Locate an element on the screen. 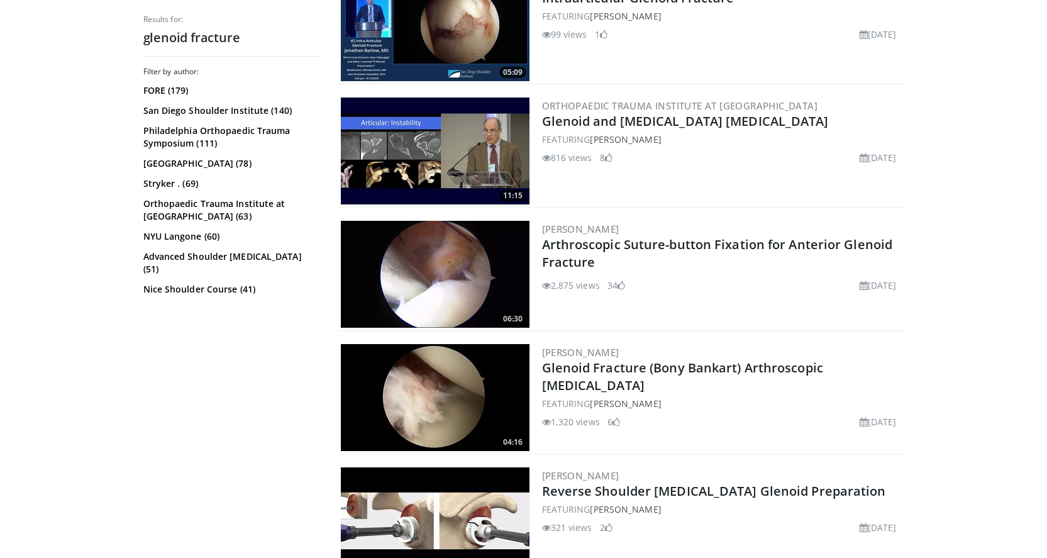 The width and height of the screenshot is (1047, 558). a: Nice Shoulder Course (41) is located at coordinates (230, 289).